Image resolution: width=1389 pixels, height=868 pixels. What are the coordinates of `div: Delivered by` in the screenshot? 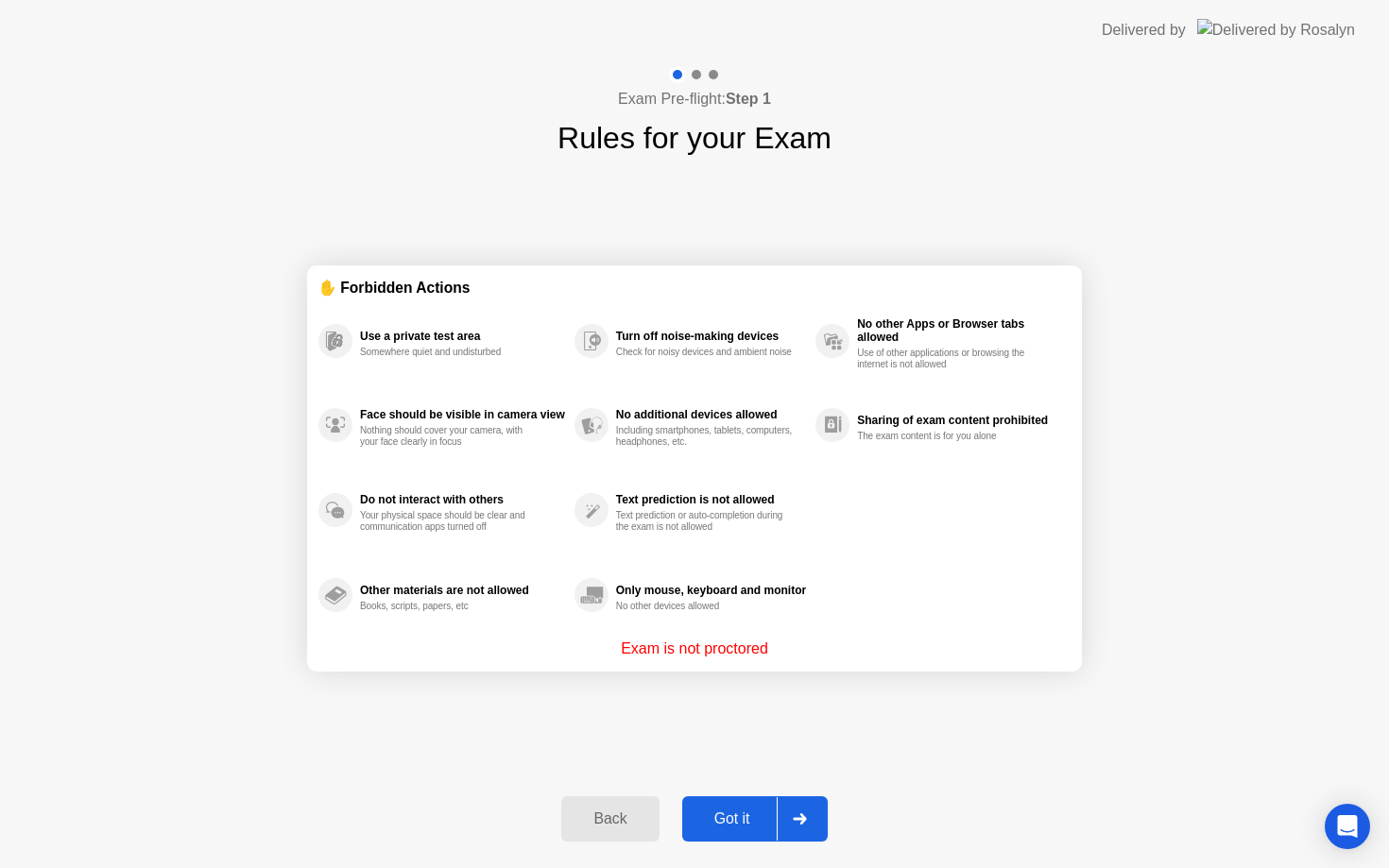 It's located at (1143, 30).